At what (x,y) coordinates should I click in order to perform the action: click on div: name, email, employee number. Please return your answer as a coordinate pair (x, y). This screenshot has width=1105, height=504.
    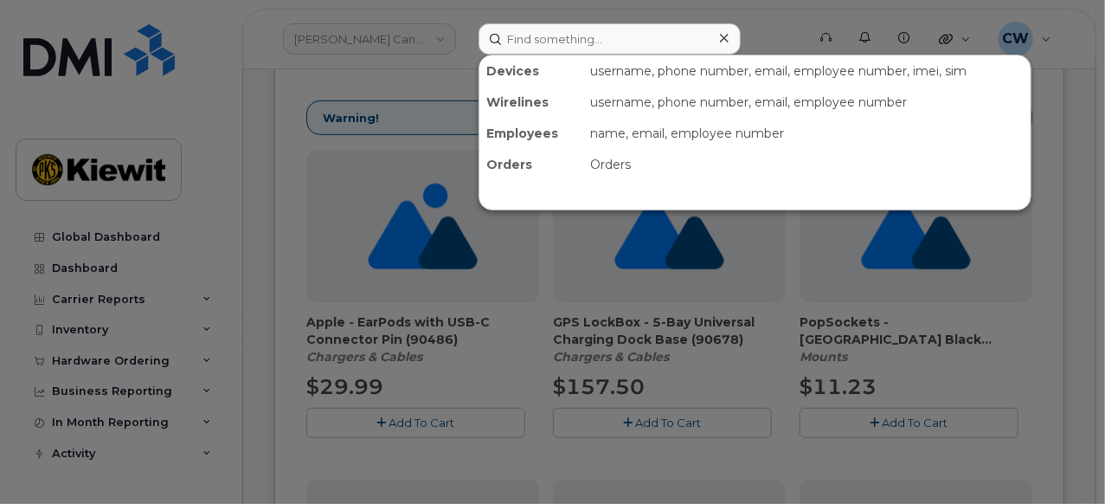
    Looking at the image, I should click on (807, 133).